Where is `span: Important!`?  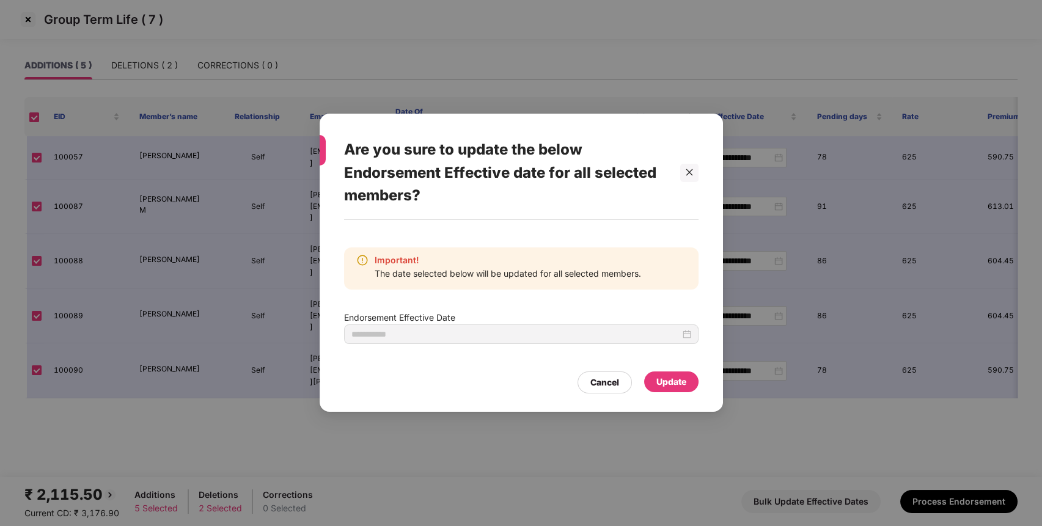
span: Important! is located at coordinates (393, 261).